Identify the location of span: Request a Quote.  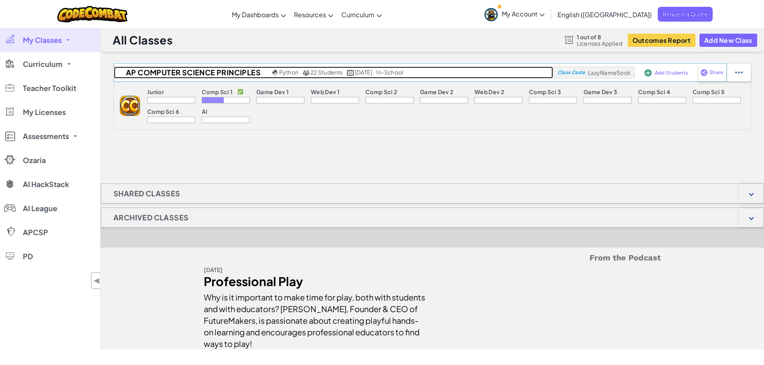
(685, 14).